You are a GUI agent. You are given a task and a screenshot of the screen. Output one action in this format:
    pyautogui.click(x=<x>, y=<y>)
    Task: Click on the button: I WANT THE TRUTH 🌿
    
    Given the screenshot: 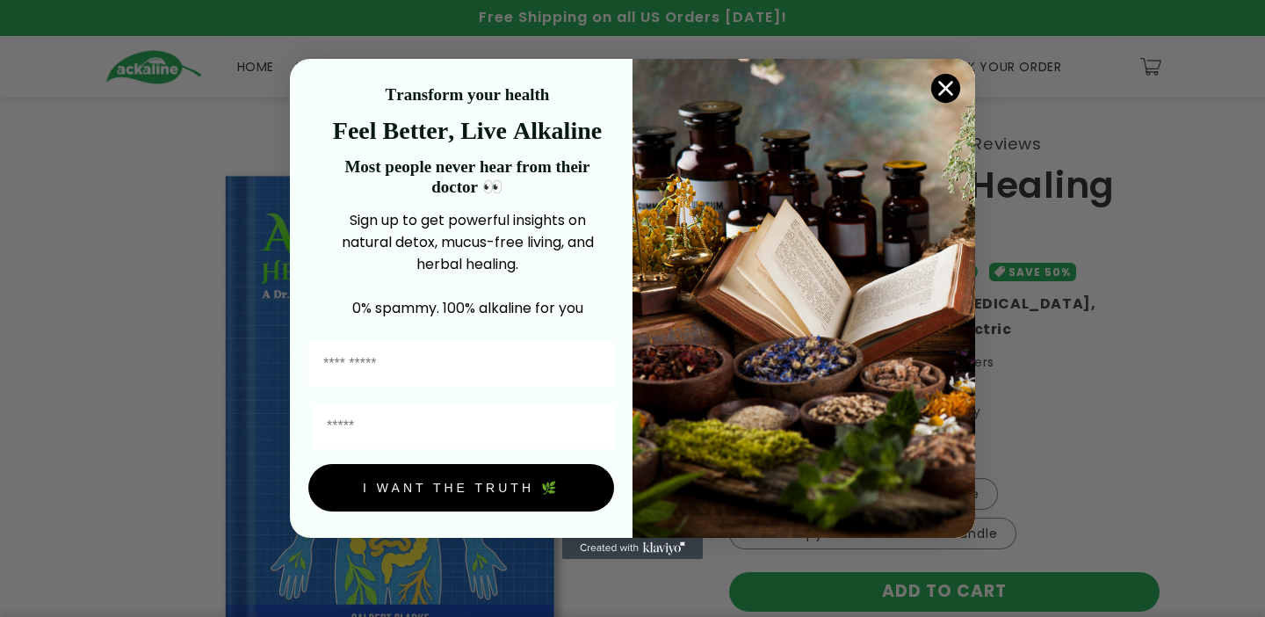 What is the action you would take?
    pyautogui.click(x=461, y=488)
    